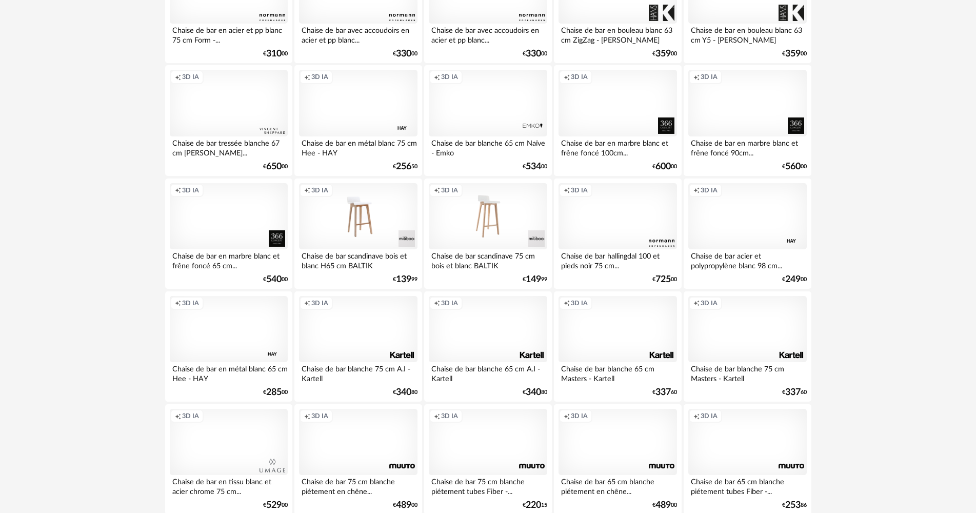  What do you see at coordinates (747, 372) in the screenshot?
I see `div: Chaise de bar blanche 75 cm Masters - Kartell` at bounding box center [747, 372].